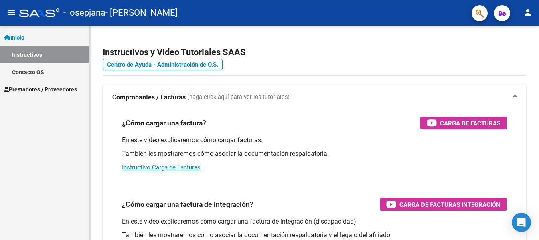 The height and width of the screenshot is (240, 539). Describe the element at coordinates (238, 97) in the screenshot. I see `span: (haga click aquí para ver los tutoriales)` at that location.